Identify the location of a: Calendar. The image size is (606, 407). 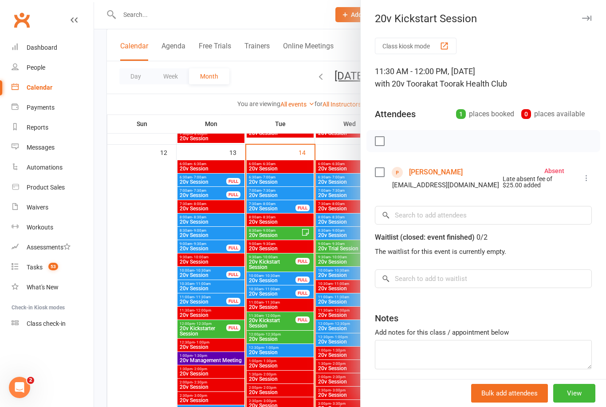
(52, 87).